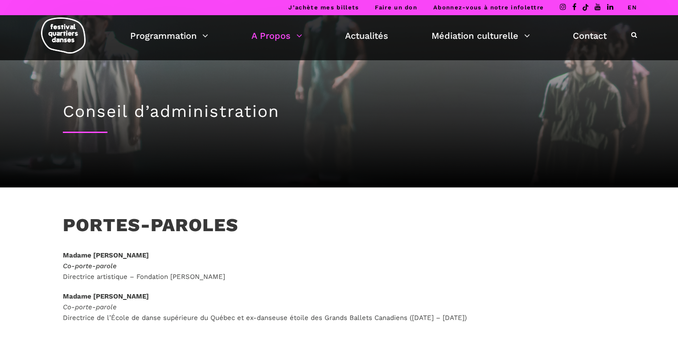 The image size is (678, 353). What do you see at coordinates (367, 36) in the screenshot?
I see `a: Actualités` at bounding box center [367, 36].